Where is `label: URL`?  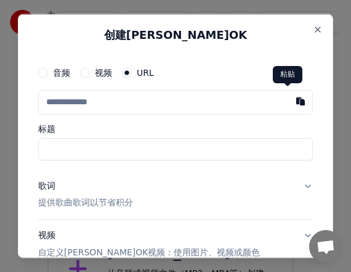
label: URL is located at coordinates (145, 72).